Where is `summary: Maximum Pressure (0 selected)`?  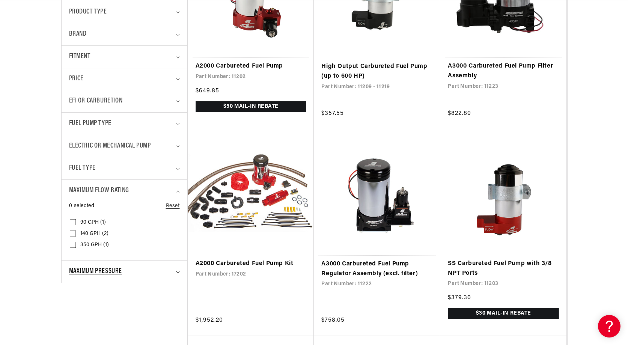
summary: Maximum Pressure (0 selected) is located at coordinates (124, 272).